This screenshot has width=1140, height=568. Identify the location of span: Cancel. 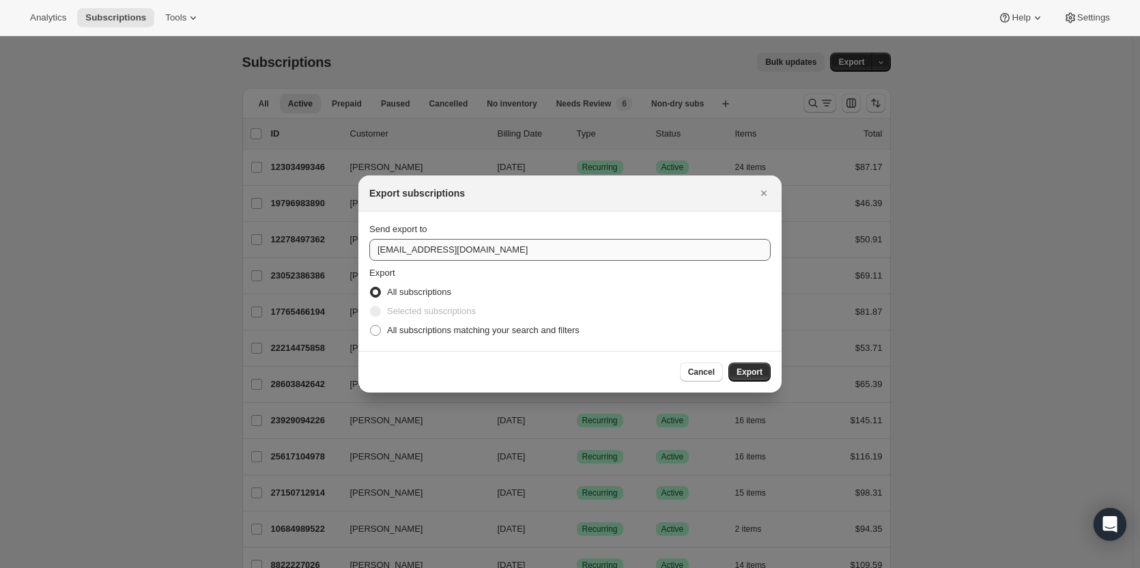
(701, 372).